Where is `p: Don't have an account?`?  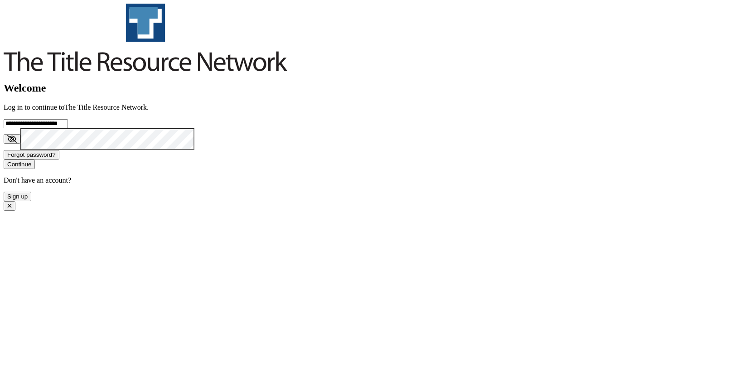 p: Don't have an account? is located at coordinates (367, 180).